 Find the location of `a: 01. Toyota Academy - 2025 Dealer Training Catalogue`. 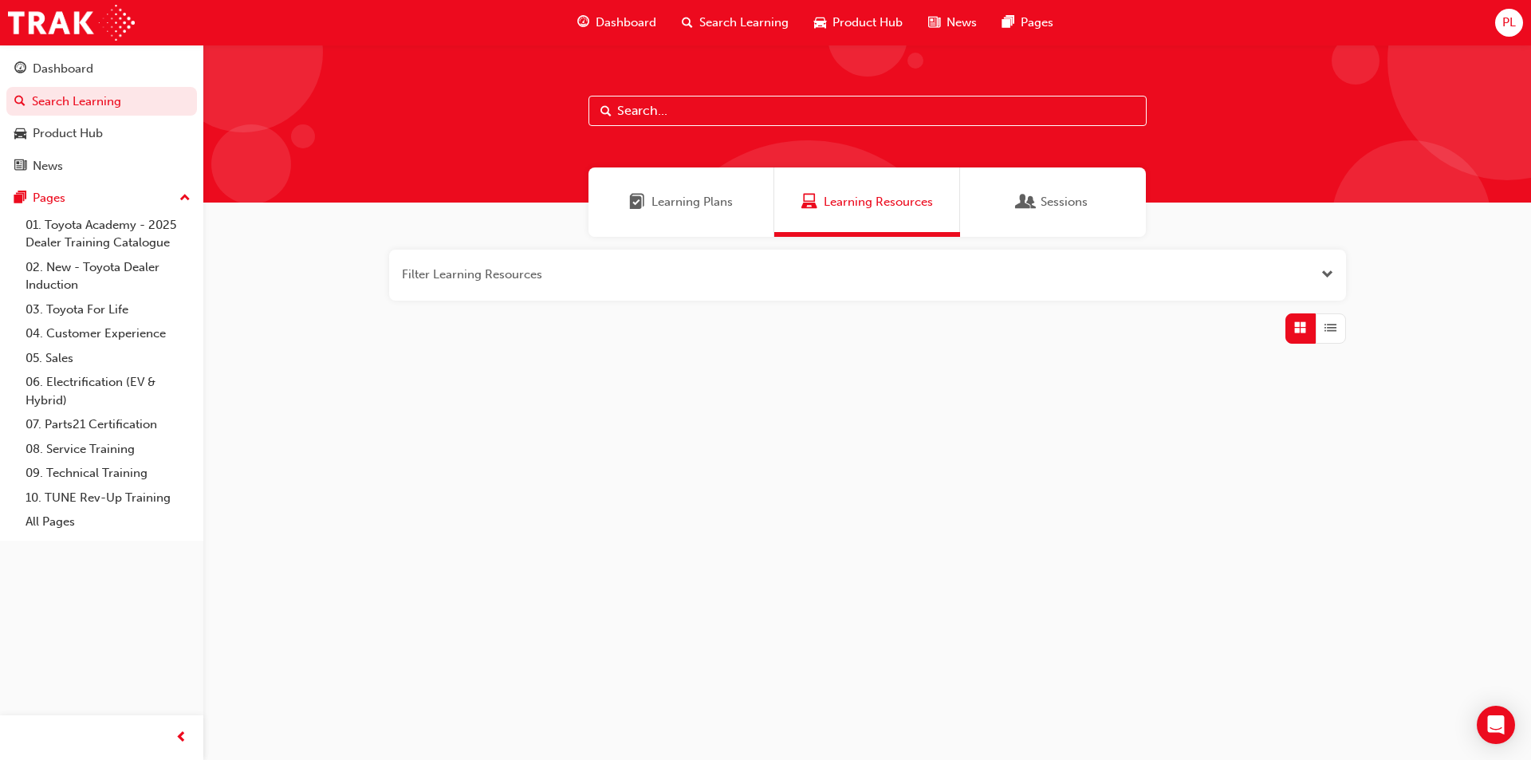

a: 01. Toyota Academy - 2025 Dealer Training Catalogue is located at coordinates (108, 234).